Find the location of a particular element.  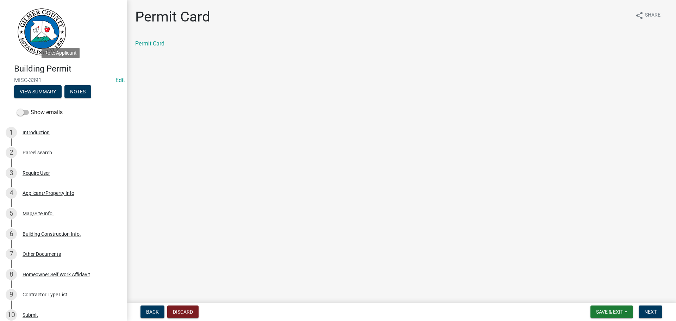

div: Parcel search is located at coordinates (37, 152).